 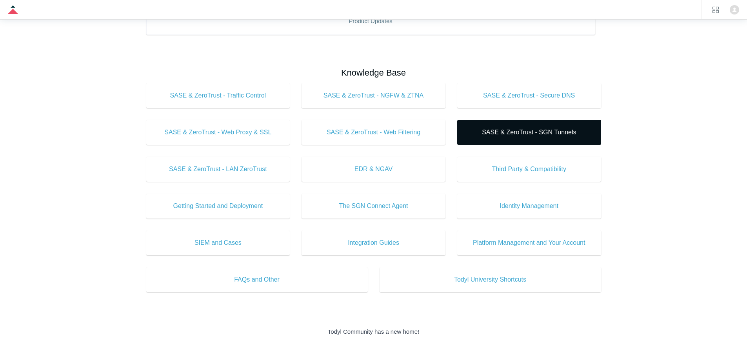 What do you see at coordinates (218, 206) in the screenshot?
I see `a: Getting Started and Deployment` at bounding box center [218, 206].